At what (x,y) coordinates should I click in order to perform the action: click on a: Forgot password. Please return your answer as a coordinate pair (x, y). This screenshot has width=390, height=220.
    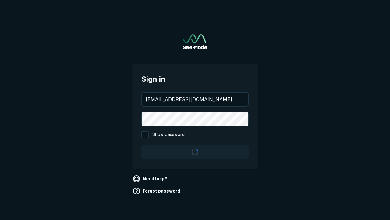
    Looking at the image, I should click on (157, 191).